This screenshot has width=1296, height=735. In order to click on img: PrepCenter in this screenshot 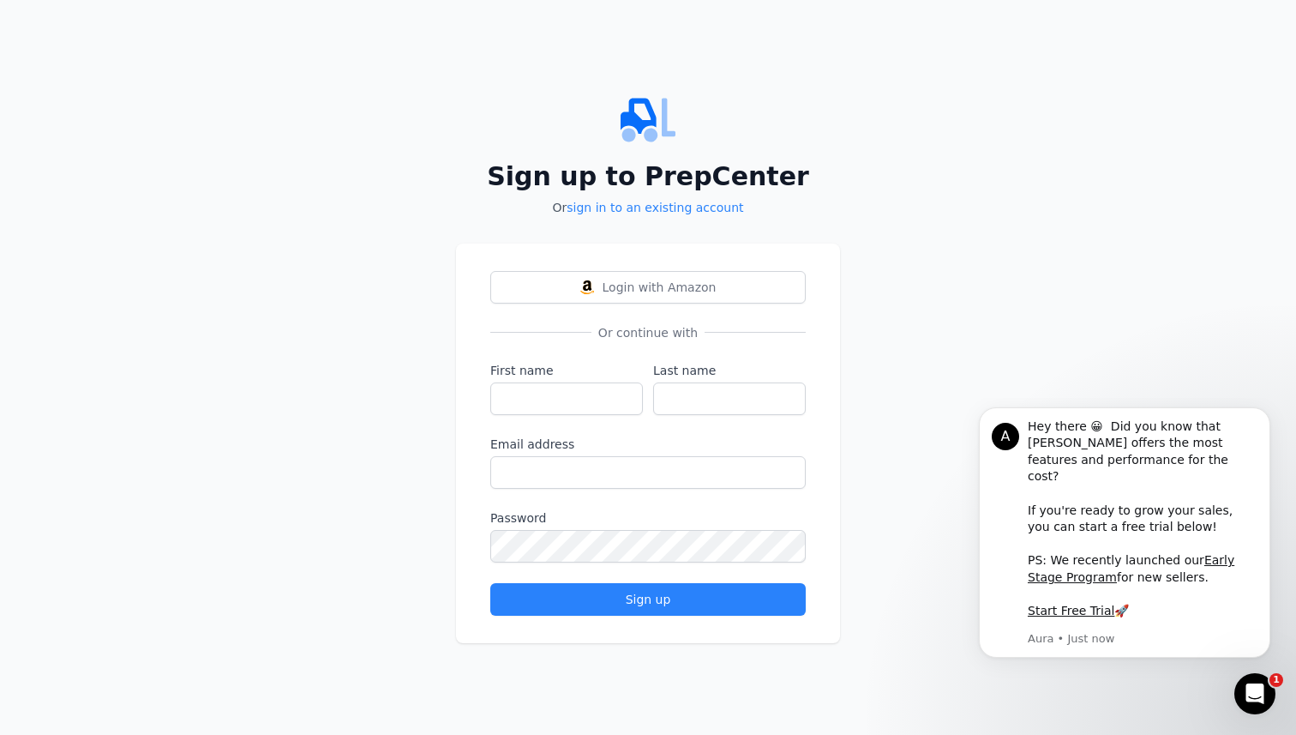, I will do `click(648, 120)`.